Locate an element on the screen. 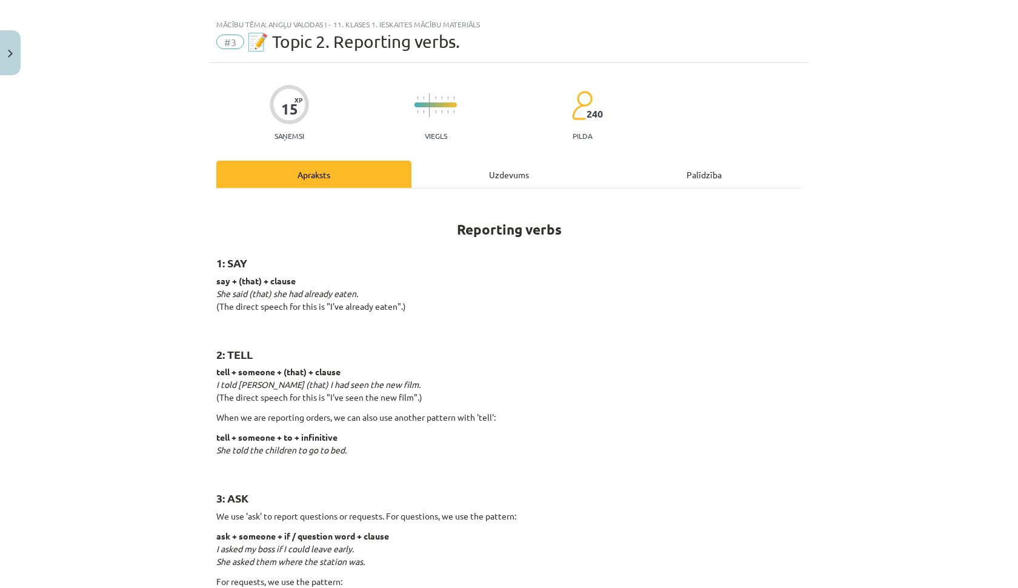 This screenshot has width=1018, height=588. div: Mācību tēma: Angļu valodas i - 11. klases 1. ieskaites mācību materiāls is located at coordinates (509, 24).